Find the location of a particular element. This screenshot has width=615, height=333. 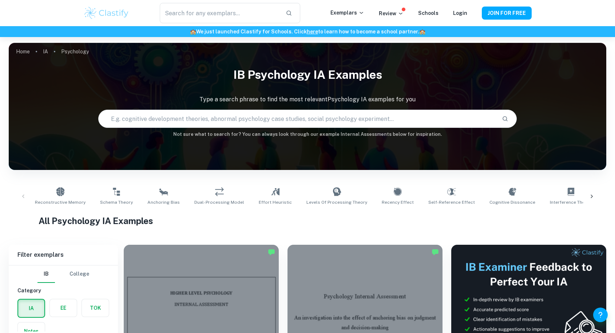

button: IB is located at coordinates (46, 275).